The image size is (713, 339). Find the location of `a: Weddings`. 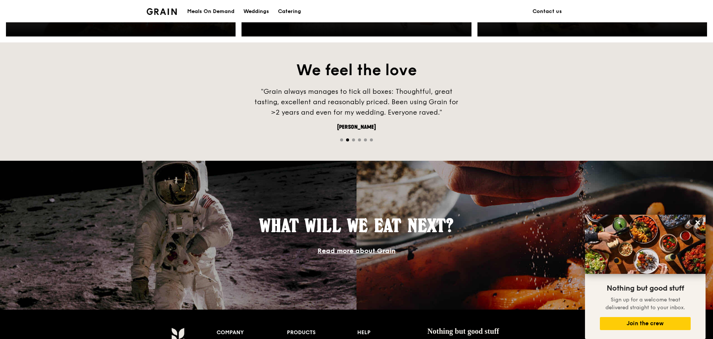

a: Weddings is located at coordinates (256, 12).